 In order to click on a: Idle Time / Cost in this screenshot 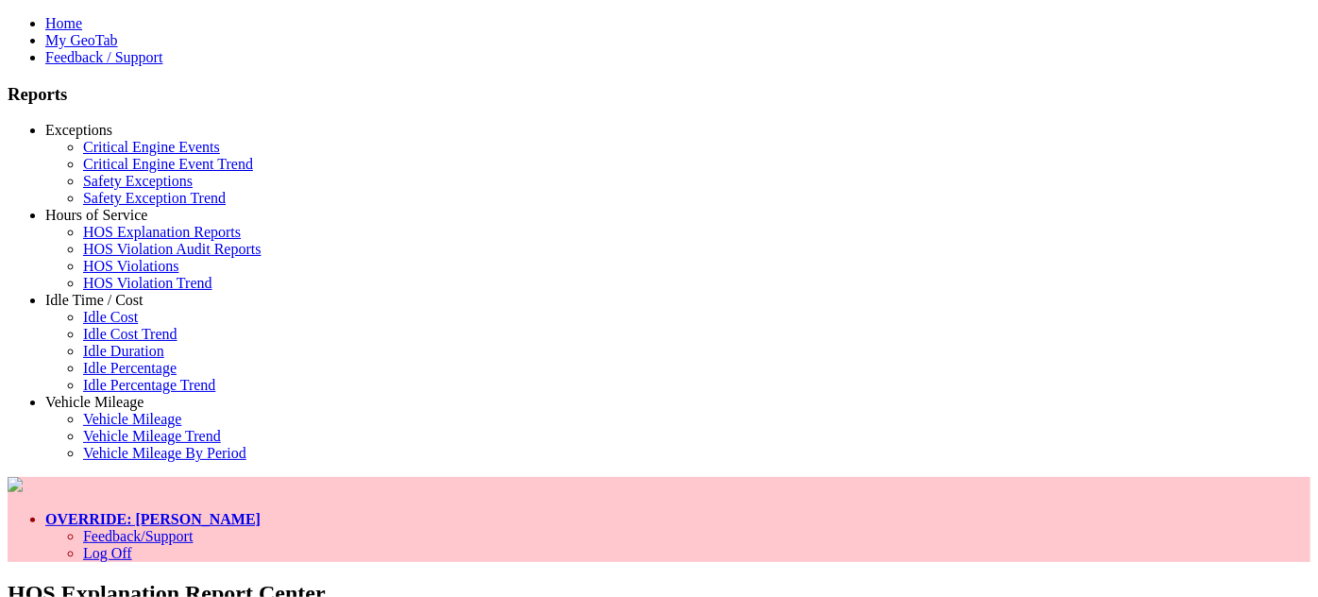, I will do `click(94, 299)`.